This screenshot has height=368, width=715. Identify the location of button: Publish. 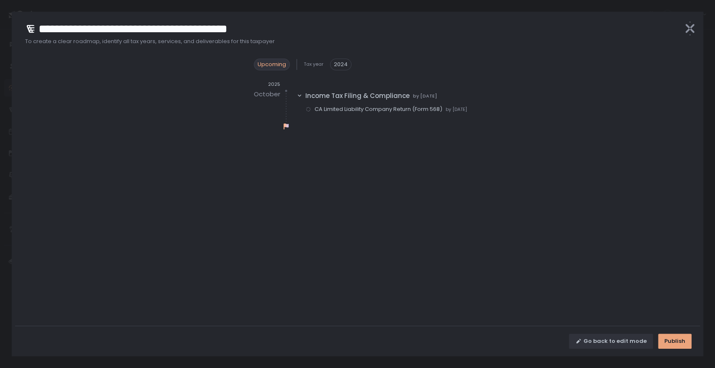
(675, 341).